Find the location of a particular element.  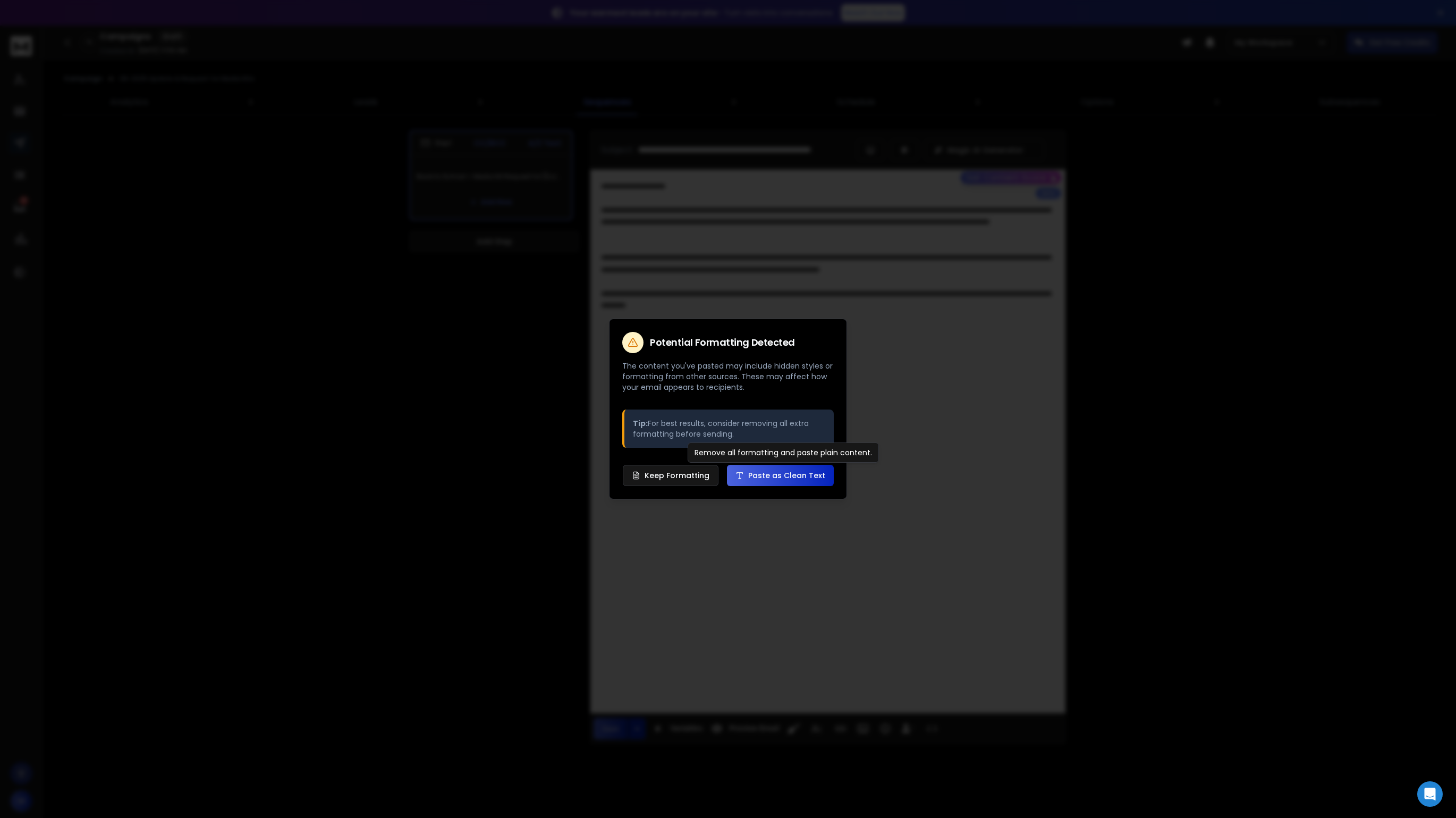

h2: Potential Formatting Detected is located at coordinates (723, 343).